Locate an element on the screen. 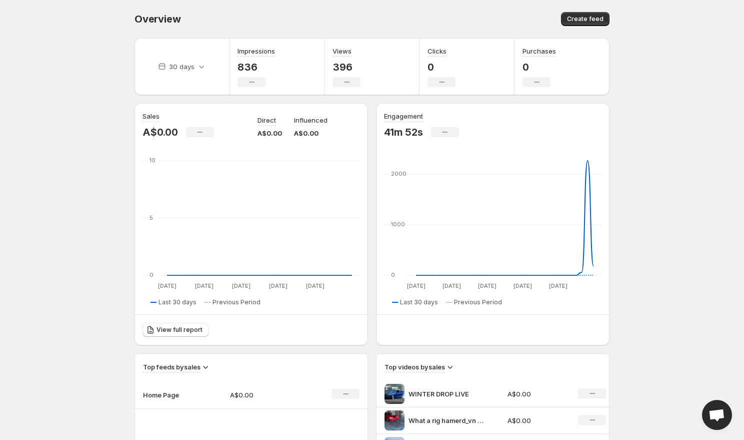 This screenshot has width=744, height=440. text: 1000 is located at coordinates (398, 224).